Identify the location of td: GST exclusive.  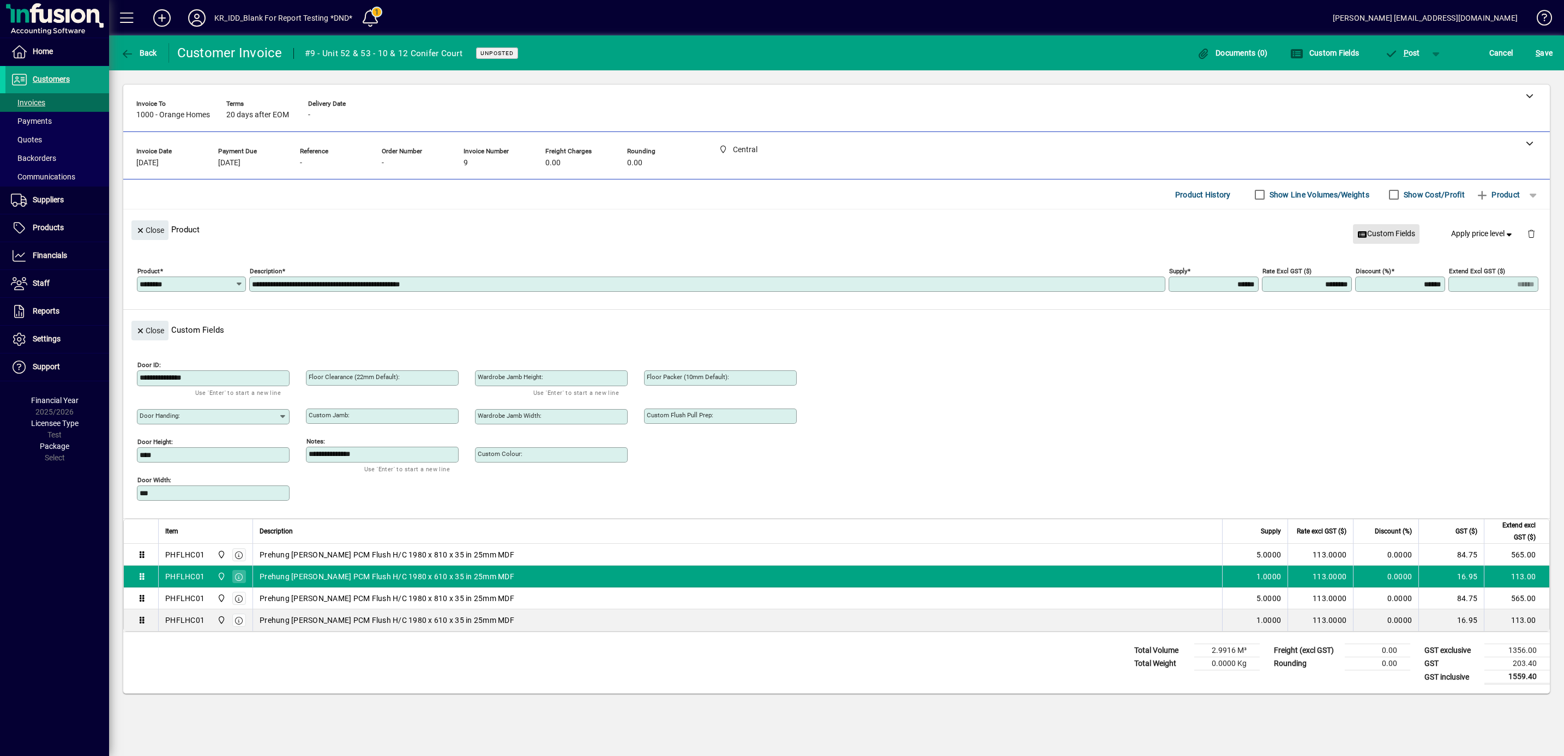
(1451, 650).